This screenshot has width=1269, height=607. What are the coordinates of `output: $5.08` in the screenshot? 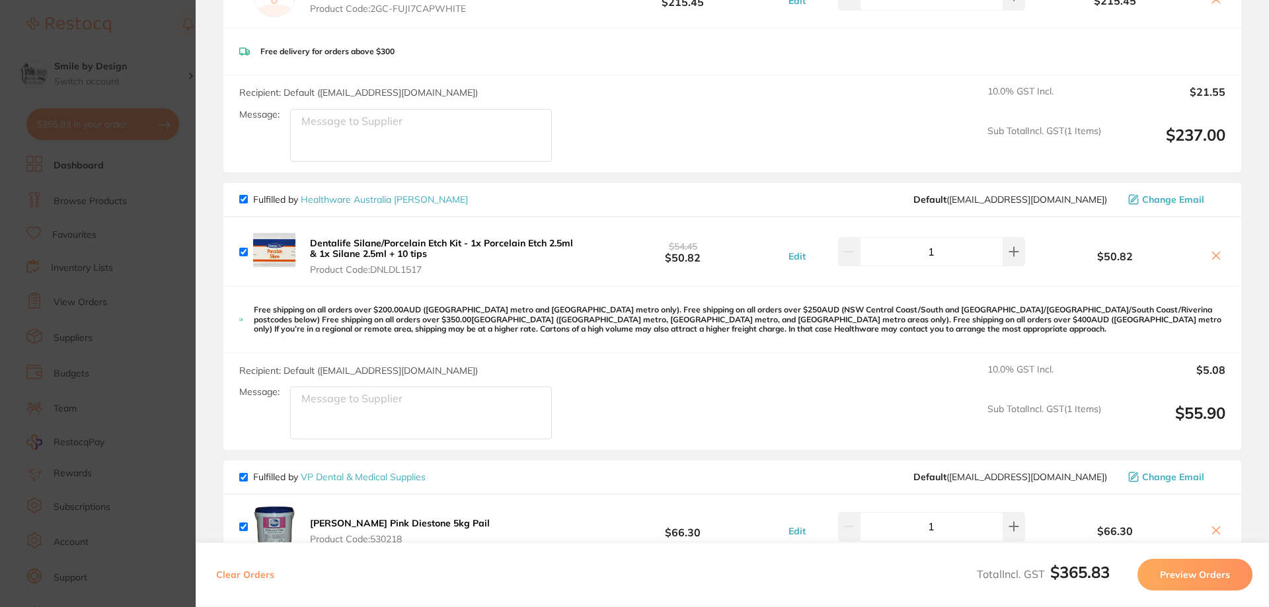 It's located at (1169, 379).